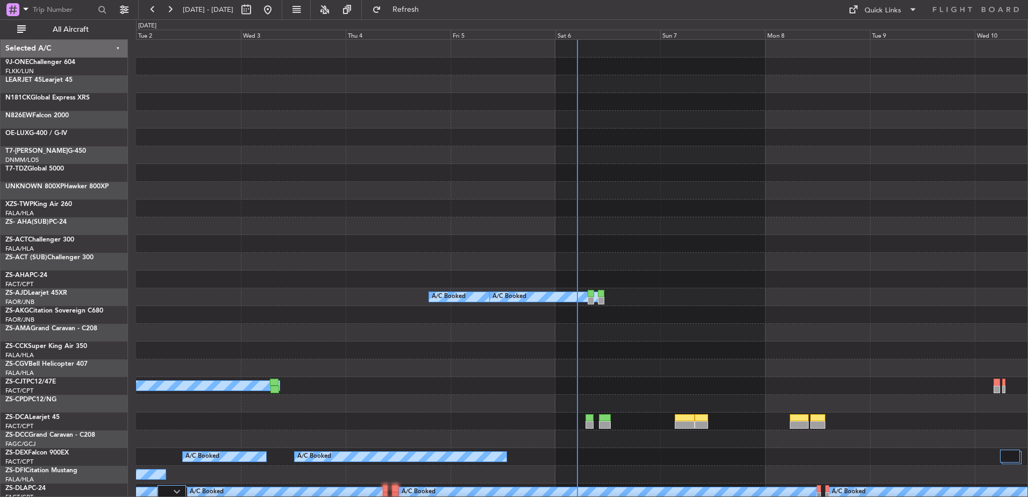 The image size is (1028, 497). What do you see at coordinates (17, 435) in the screenshot?
I see `span: ZS-DCC` at bounding box center [17, 435].